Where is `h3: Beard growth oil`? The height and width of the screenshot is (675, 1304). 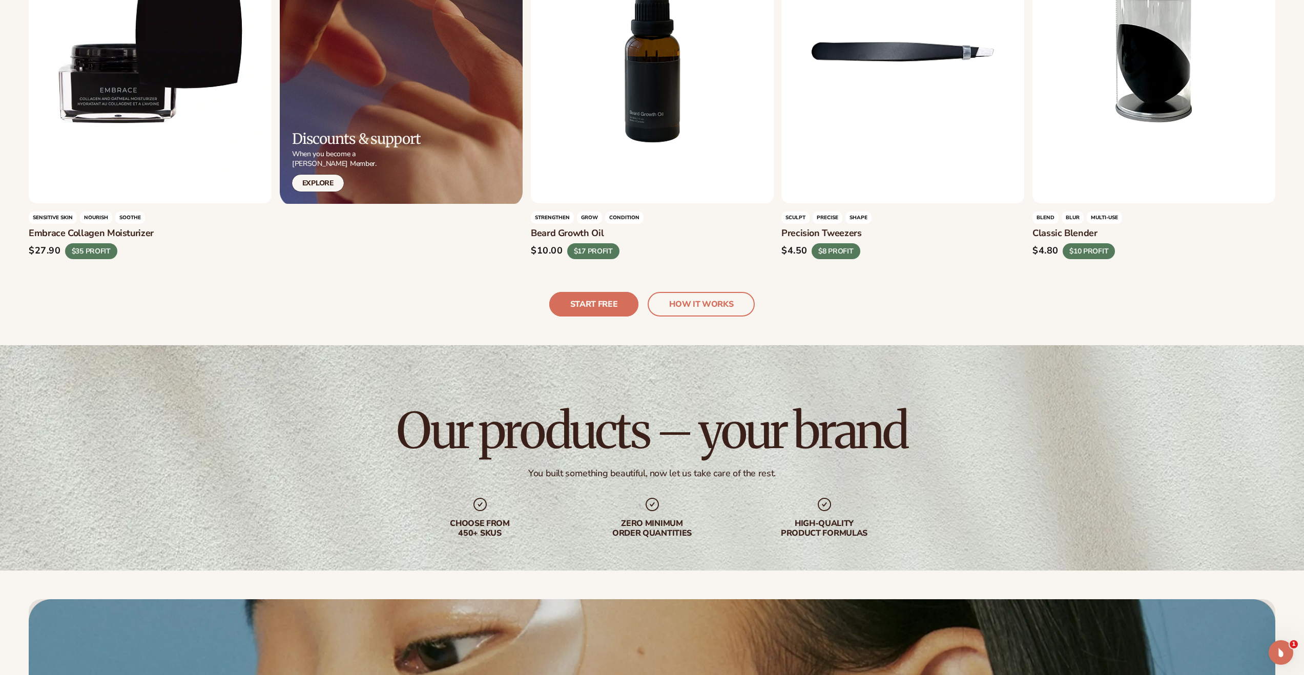
h3: Beard growth oil is located at coordinates (652, 234).